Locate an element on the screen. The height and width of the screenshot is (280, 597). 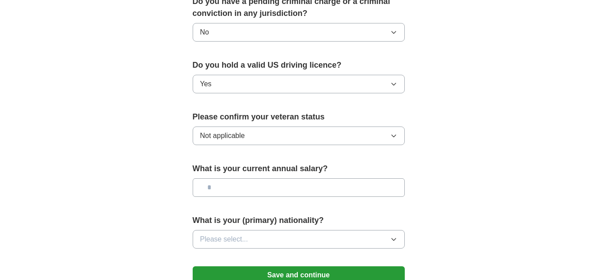
span: Yes is located at coordinates (206, 84).